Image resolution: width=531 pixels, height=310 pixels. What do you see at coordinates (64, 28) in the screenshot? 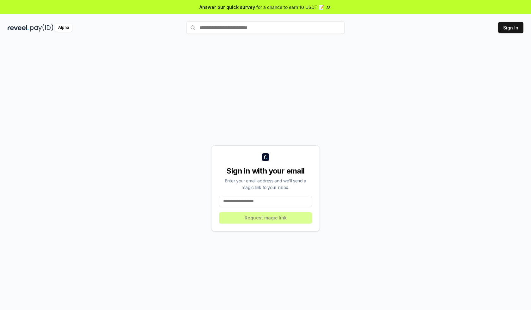
I see `div: Alpha` at bounding box center [64, 28].